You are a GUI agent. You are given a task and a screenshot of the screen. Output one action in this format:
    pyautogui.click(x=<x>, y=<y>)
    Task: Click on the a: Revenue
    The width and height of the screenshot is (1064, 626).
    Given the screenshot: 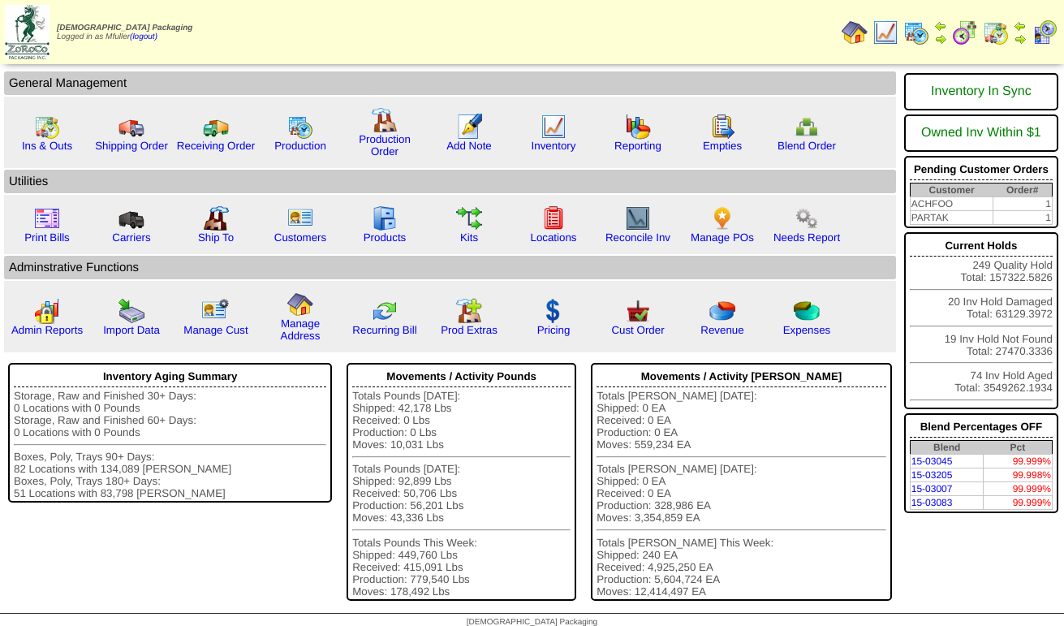 What is the action you would take?
    pyautogui.click(x=721, y=329)
    